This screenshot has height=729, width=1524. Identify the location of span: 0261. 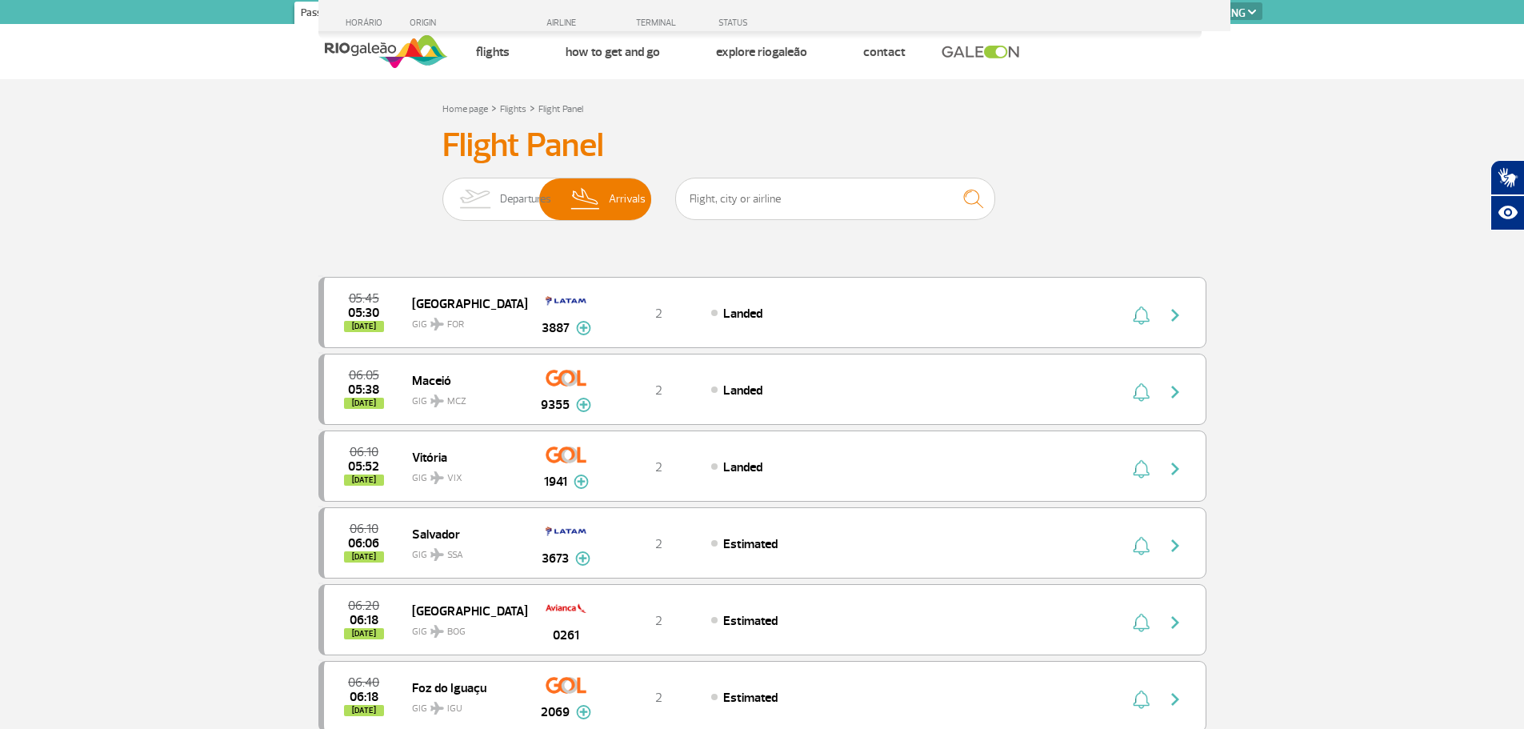
(566, 635).